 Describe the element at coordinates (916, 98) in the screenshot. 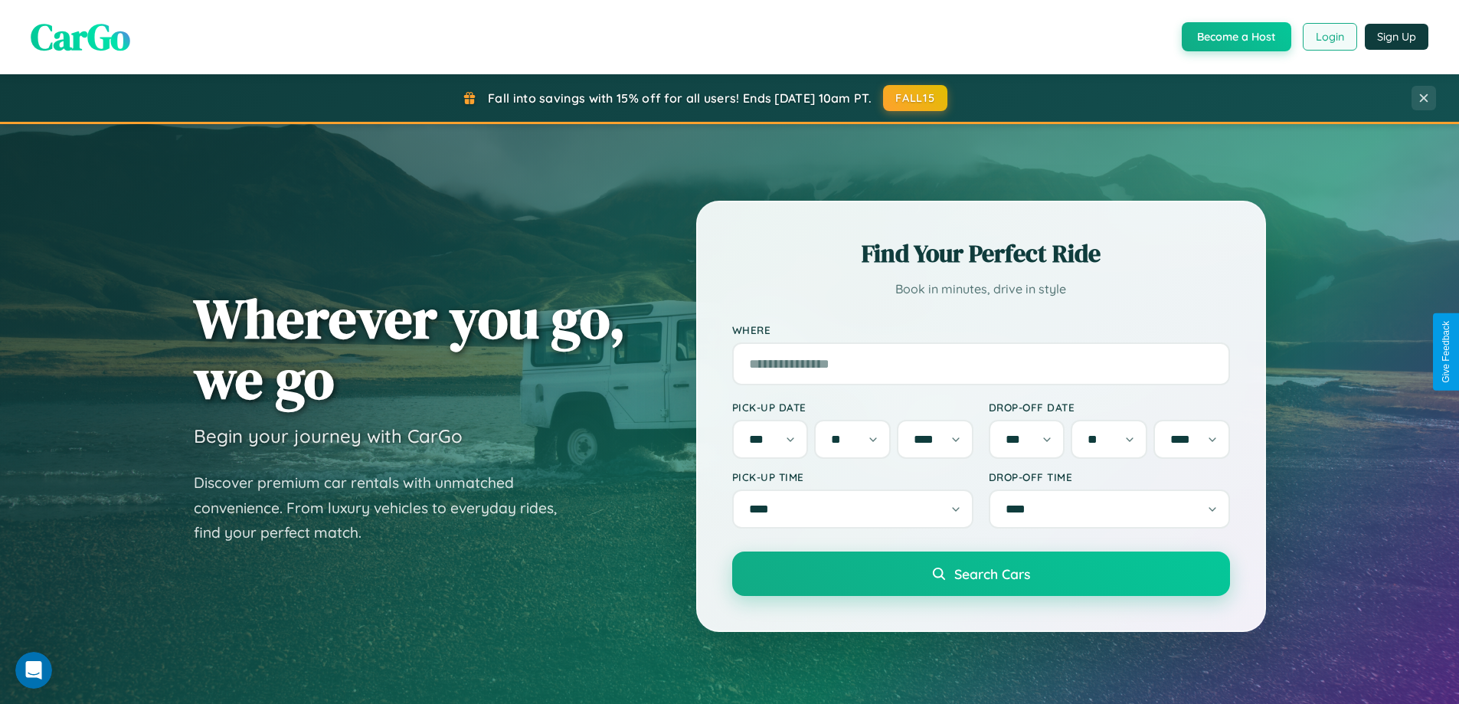

I see `button: FALL15` at that location.